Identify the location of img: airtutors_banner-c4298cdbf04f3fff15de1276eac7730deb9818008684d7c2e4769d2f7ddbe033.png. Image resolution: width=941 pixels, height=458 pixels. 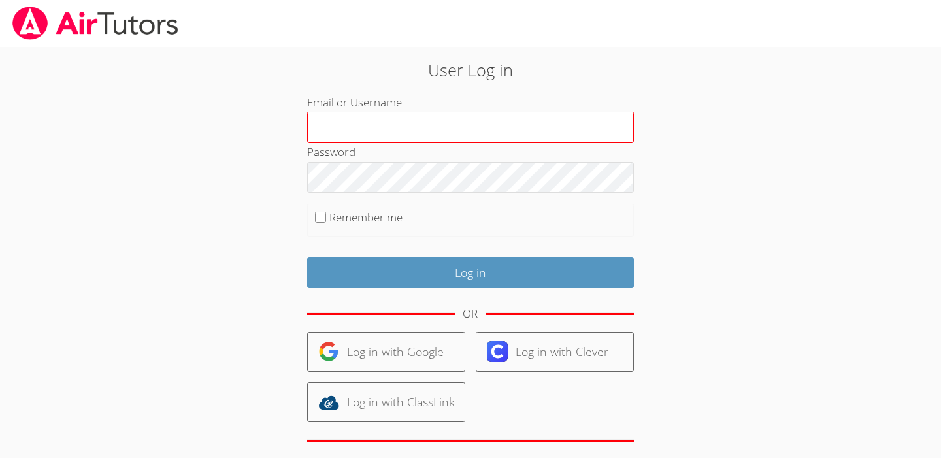
(95, 23).